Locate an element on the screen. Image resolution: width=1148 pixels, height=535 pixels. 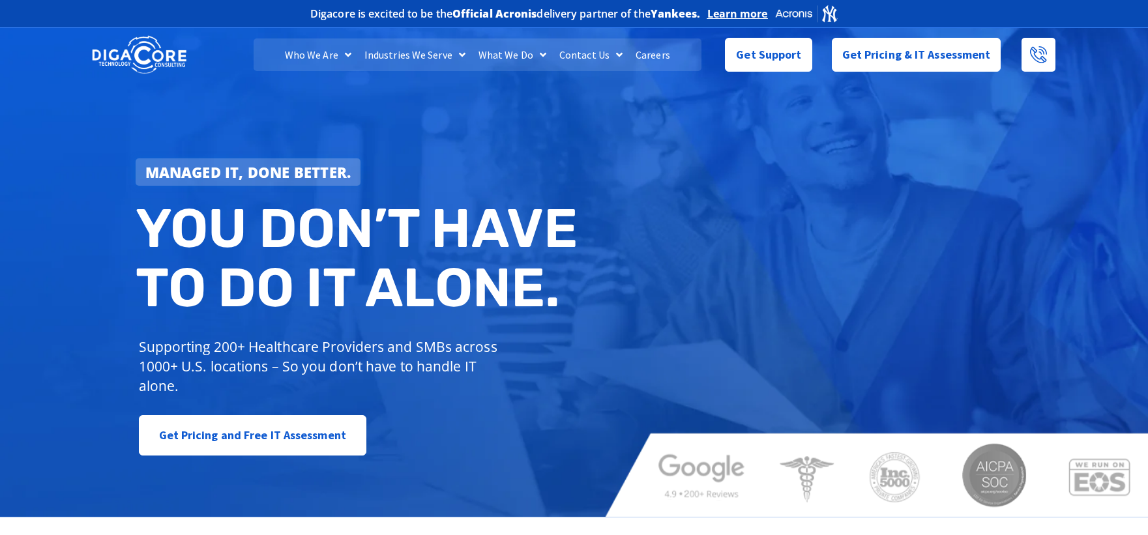
a: Get Support is located at coordinates (768, 55).